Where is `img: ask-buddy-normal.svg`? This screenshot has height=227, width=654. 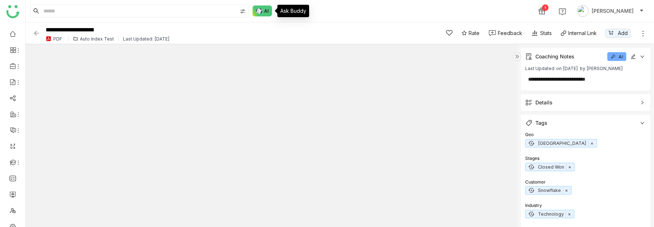
img: ask-buddy-normal.svg is located at coordinates (262, 11).